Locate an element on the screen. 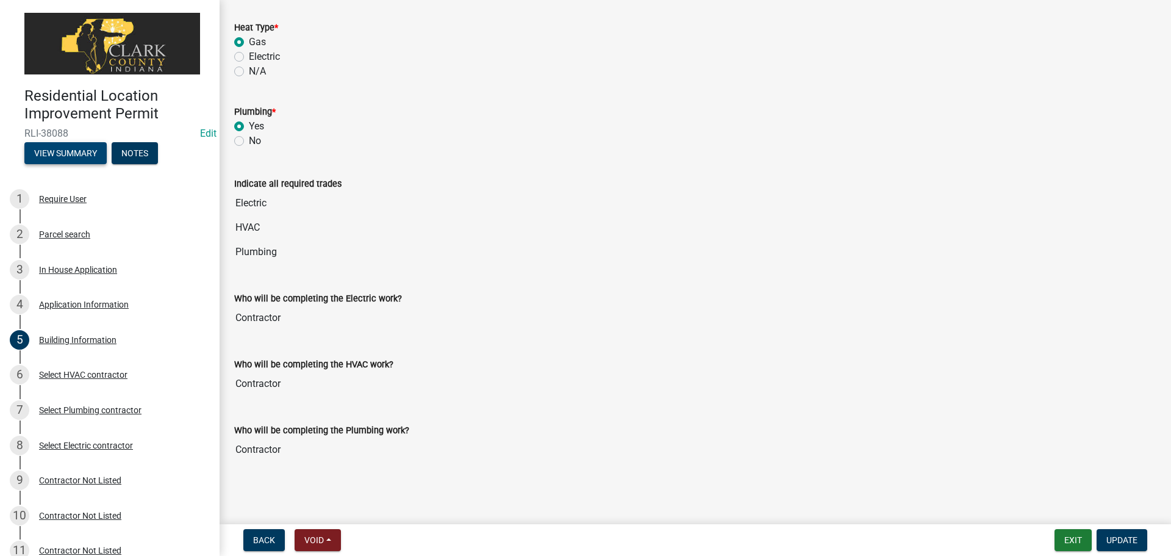 The height and width of the screenshot is (556, 1171). div: Parcel search is located at coordinates (65, 234).